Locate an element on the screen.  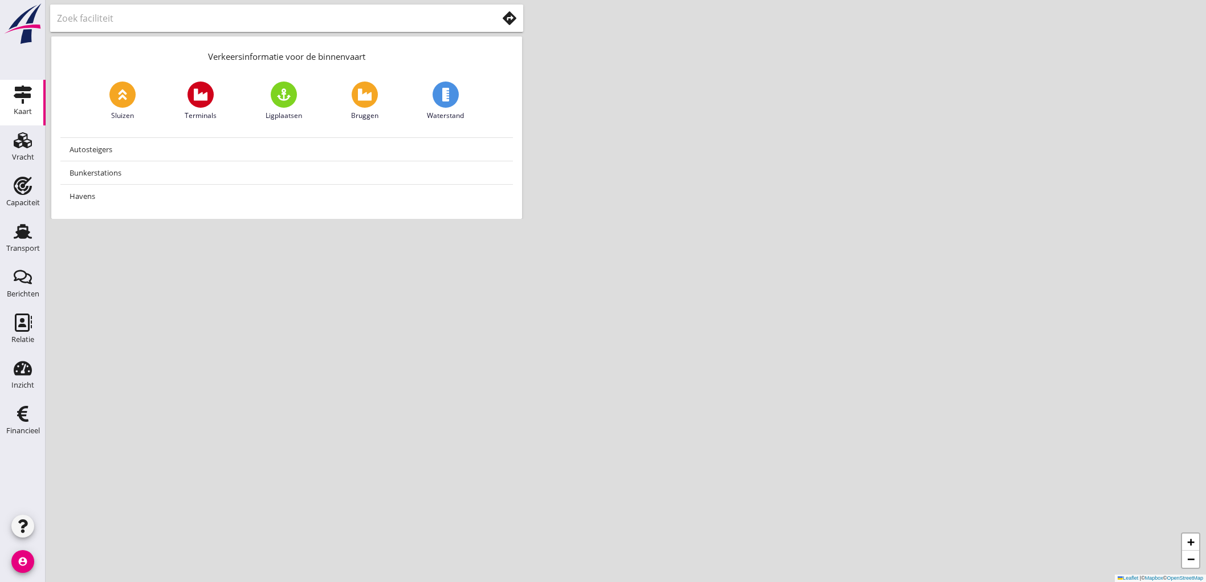
a: Ligplaatsen is located at coordinates (284, 101).